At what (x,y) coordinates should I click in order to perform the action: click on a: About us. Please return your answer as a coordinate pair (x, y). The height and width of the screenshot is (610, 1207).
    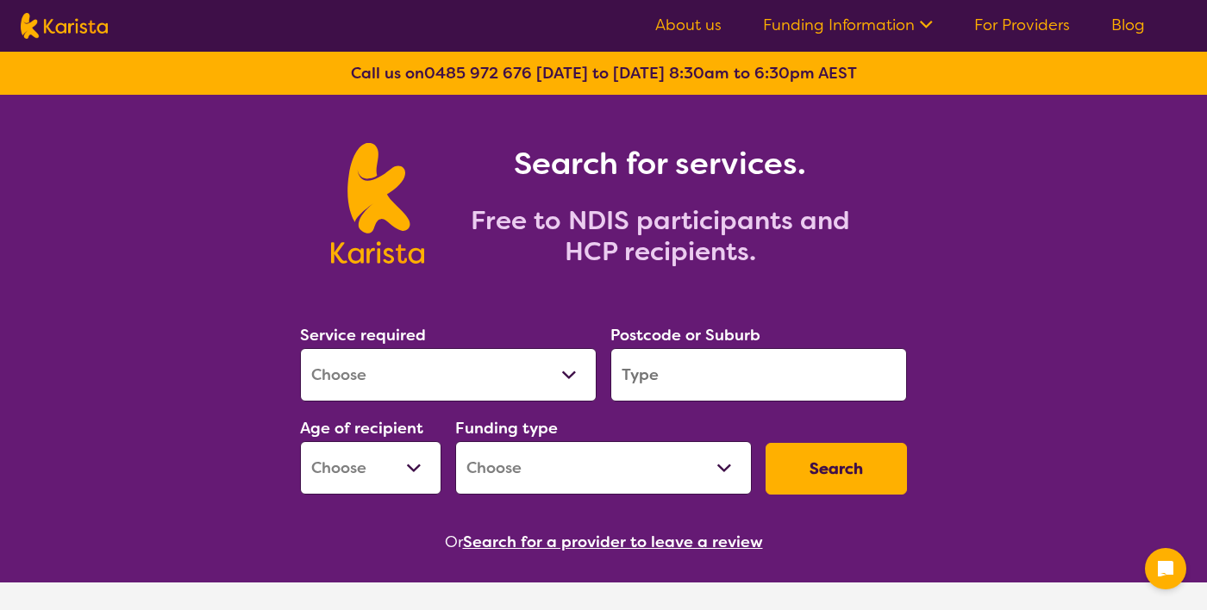
    Looking at the image, I should click on (688, 25).